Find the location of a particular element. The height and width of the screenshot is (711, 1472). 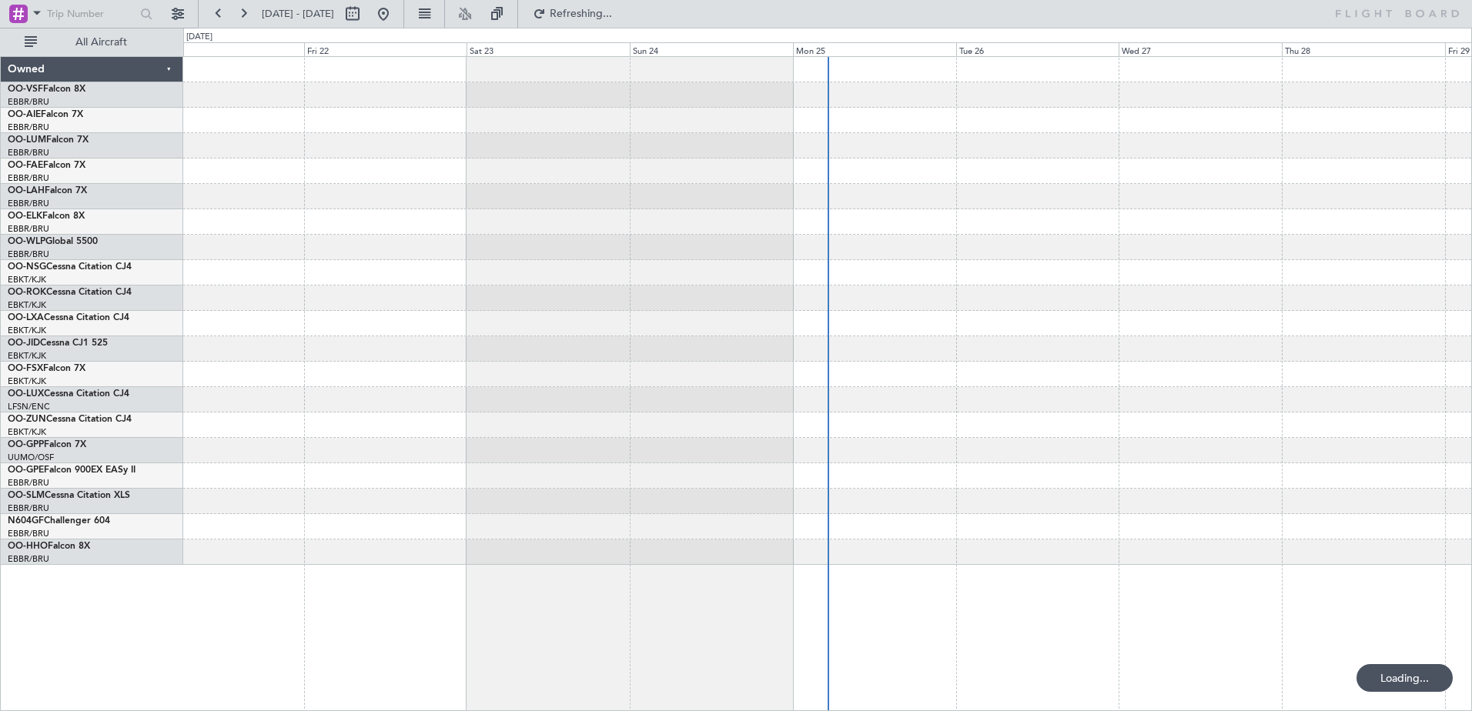

div: Tue 26 is located at coordinates (1038, 49).